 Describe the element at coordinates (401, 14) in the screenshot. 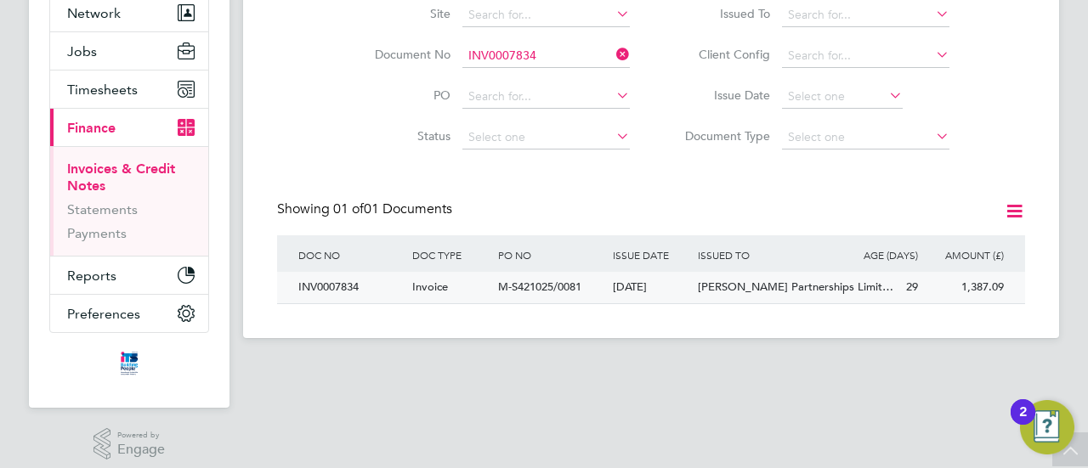

I see `label: Site` at that location.